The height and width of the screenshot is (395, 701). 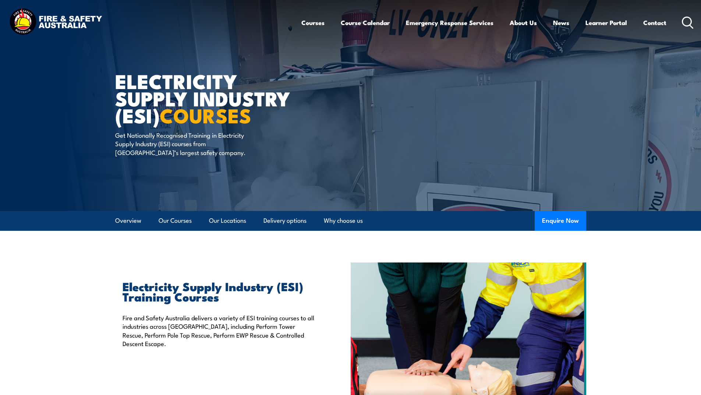 I want to click on a: Course Calendar, so click(x=365, y=22).